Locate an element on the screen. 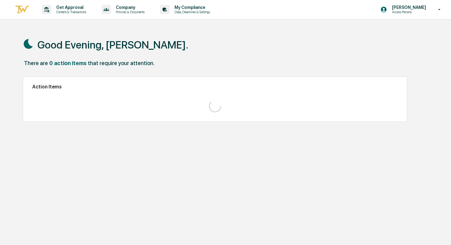 The width and height of the screenshot is (451, 245). p: Access Persons is located at coordinates (408, 12).